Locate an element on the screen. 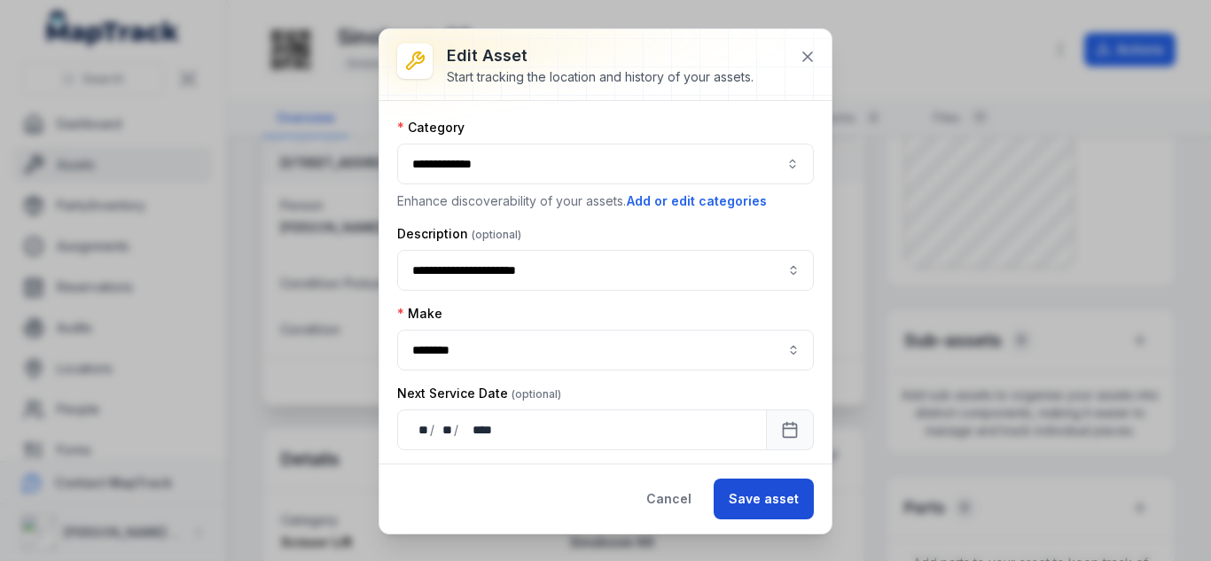  div: Start tracking the location and history of your assets. is located at coordinates (600, 77).